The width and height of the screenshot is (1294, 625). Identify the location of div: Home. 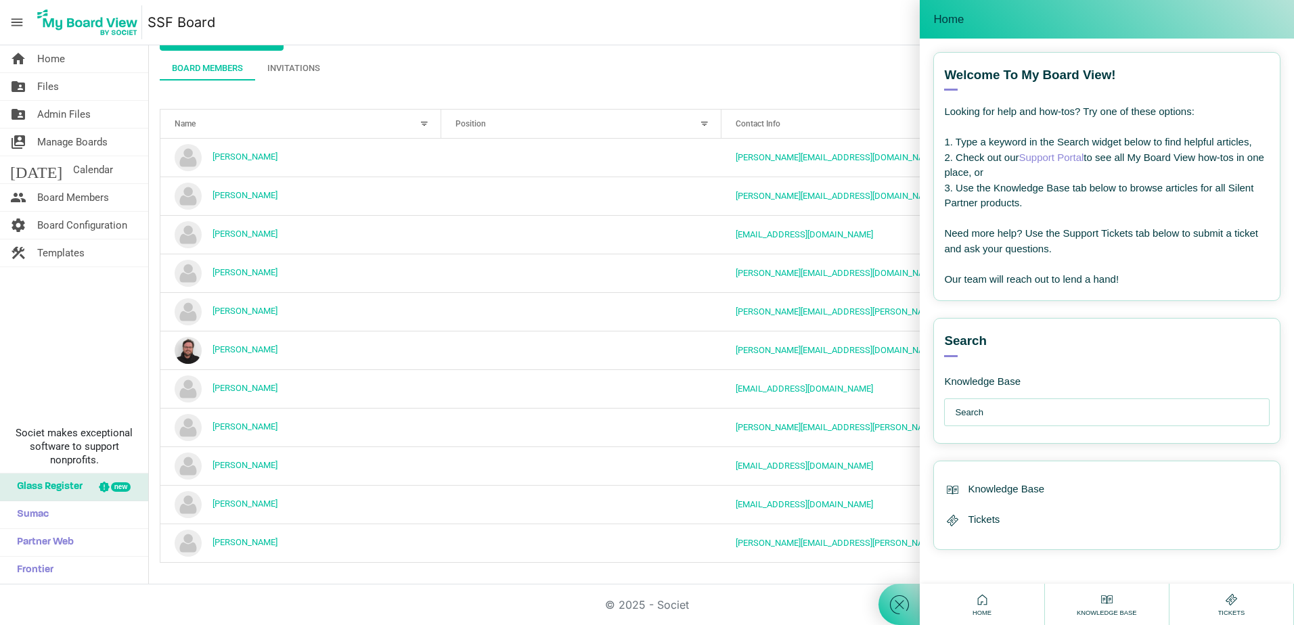
(982, 604).